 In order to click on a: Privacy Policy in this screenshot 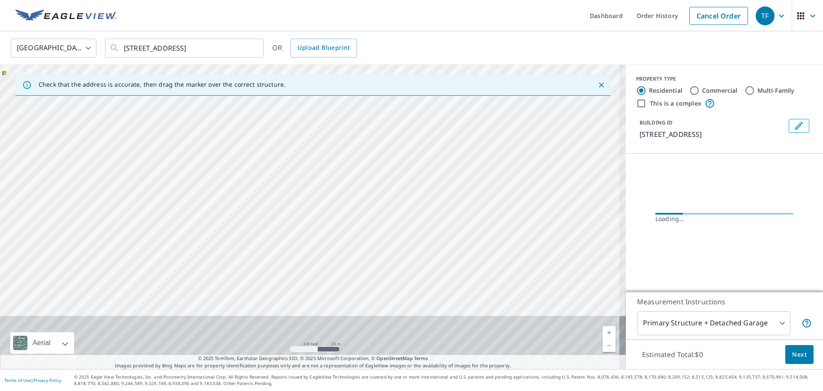, I will do `click(47, 380)`.